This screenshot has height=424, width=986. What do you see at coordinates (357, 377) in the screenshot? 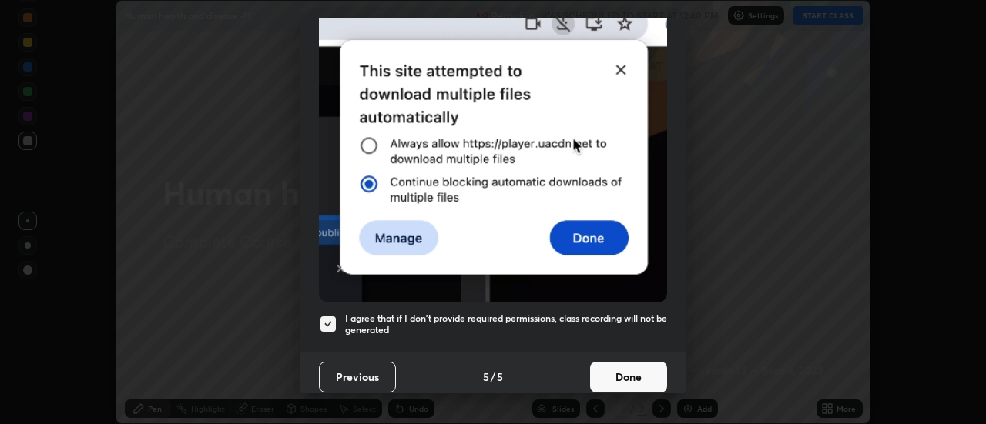
I see `button: Previous` at bounding box center [357, 377].